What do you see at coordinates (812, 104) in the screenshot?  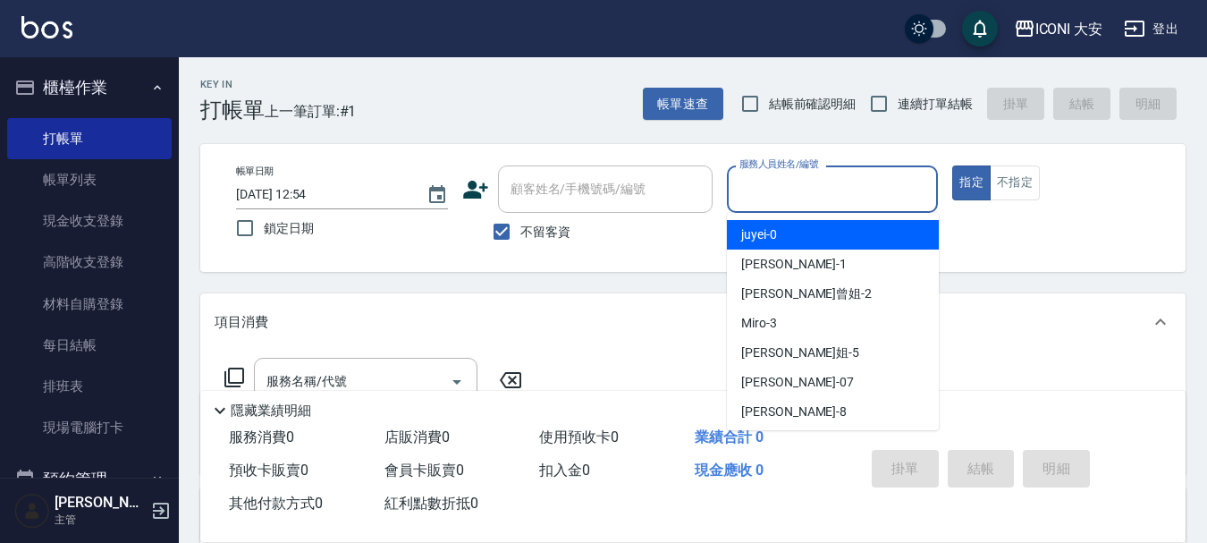 I see `span: 結帳前確認明細` at bounding box center [812, 104].